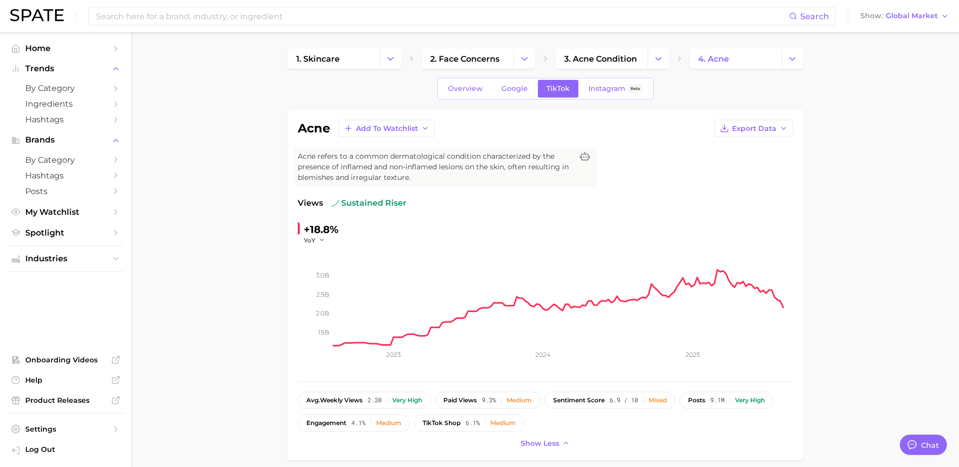 This screenshot has width=959, height=467. What do you see at coordinates (386, 128) in the screenshot?
I see `button: Add to Watchlist` at bounding box center [386, 128].